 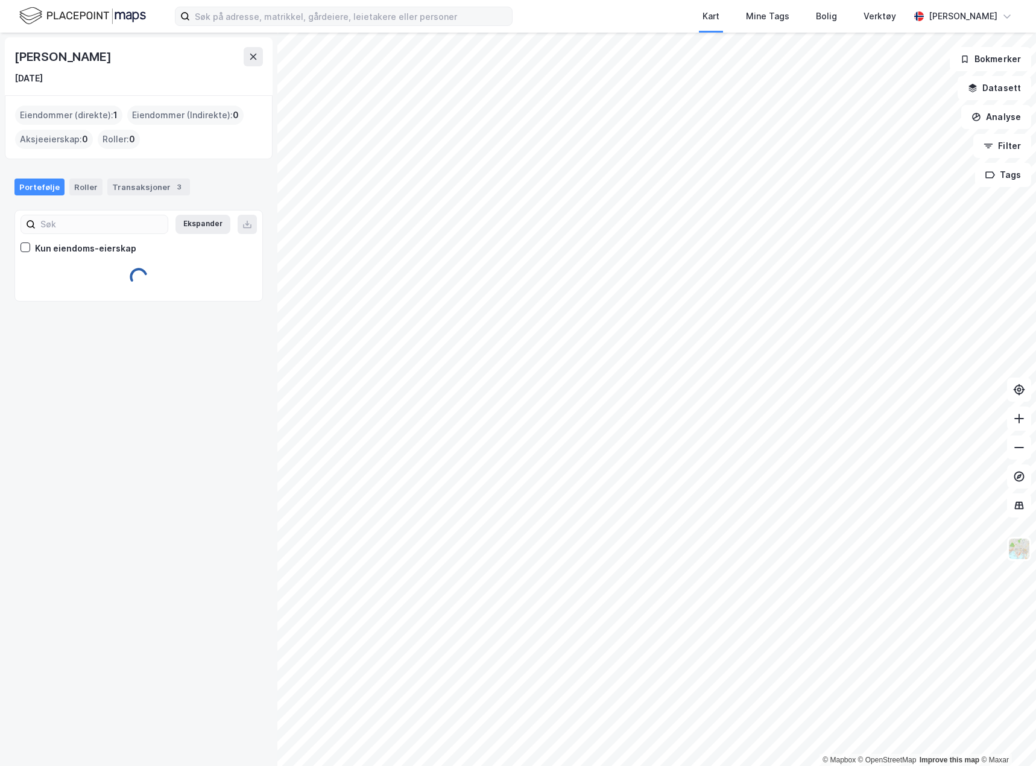 I want to click on div: Aksjeeierskap :, so click(x=54, y=139).